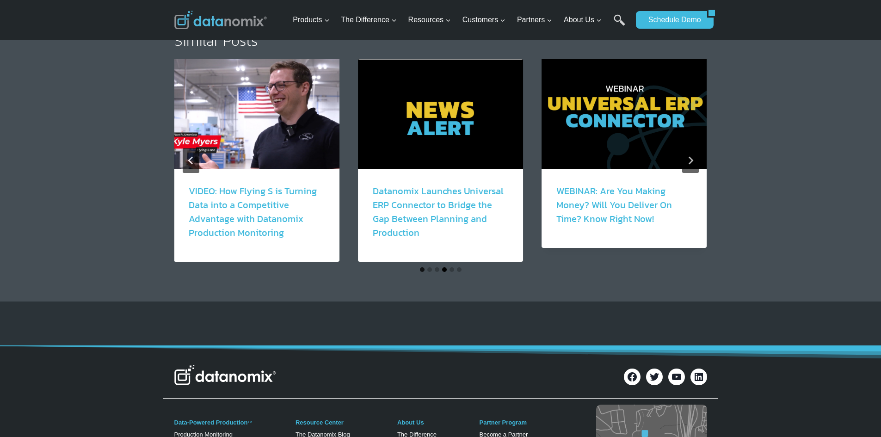  Describe the element at coordinates (422, 270) in the screenshot. I see `button: Go to slide 1` at that location.